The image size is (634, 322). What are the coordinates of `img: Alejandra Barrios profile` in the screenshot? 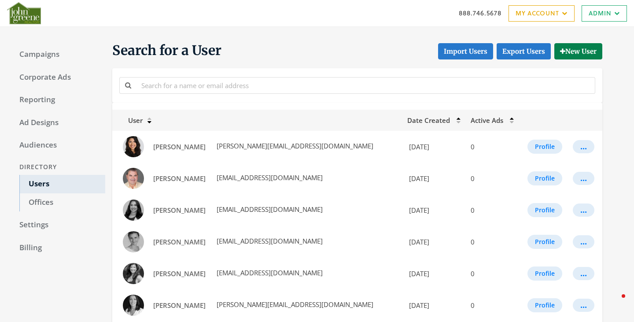 It's located at (133, 210).